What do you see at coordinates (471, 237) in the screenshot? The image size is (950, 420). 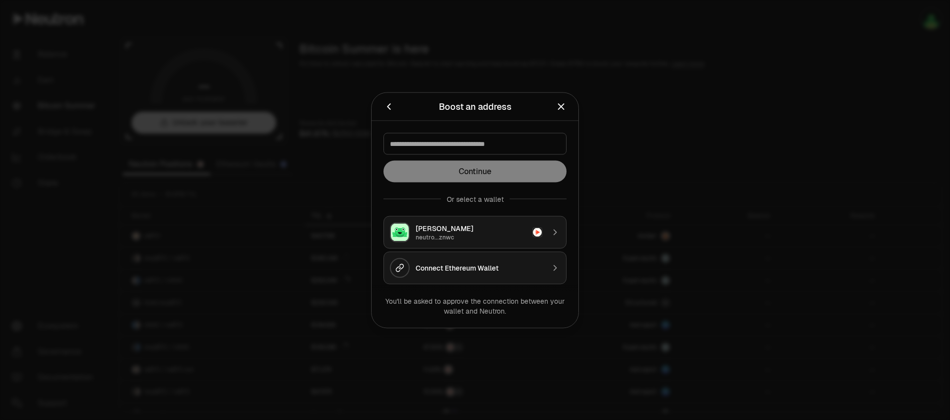 I see `div: neutro...znwc` at bounding box center [471, 237].